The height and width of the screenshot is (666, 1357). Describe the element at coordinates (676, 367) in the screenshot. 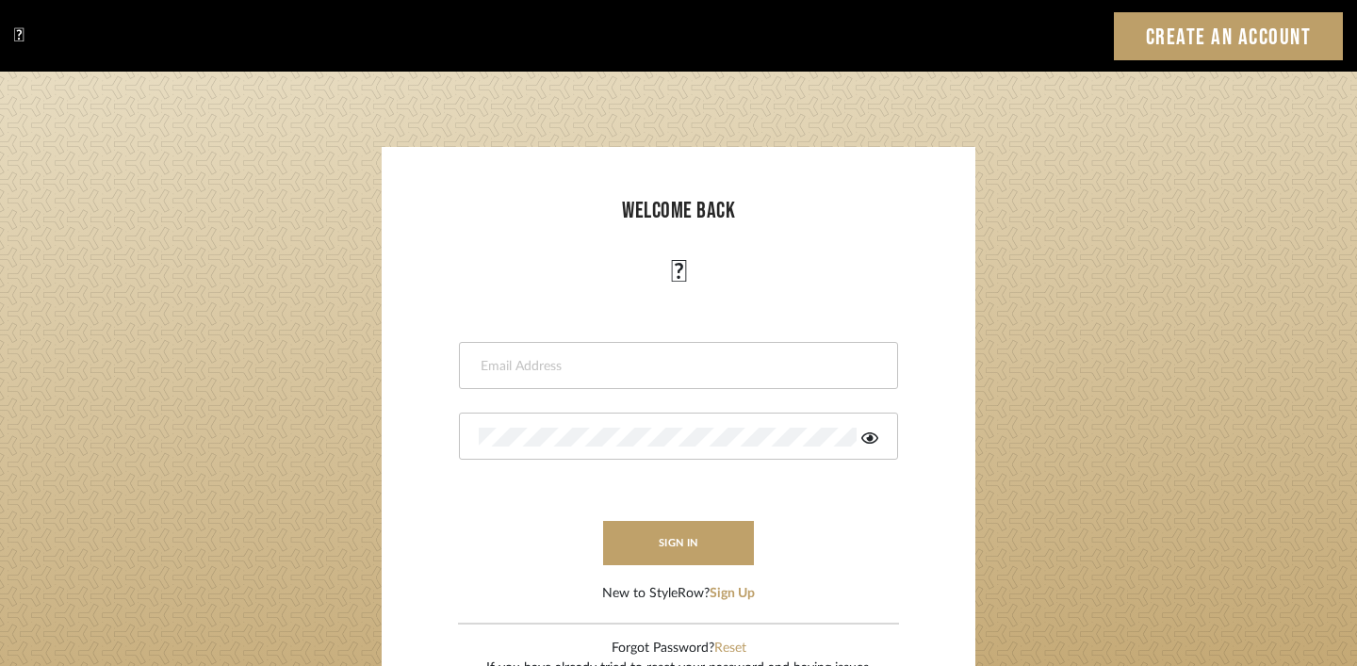

I see `input: Email Address` at that location.